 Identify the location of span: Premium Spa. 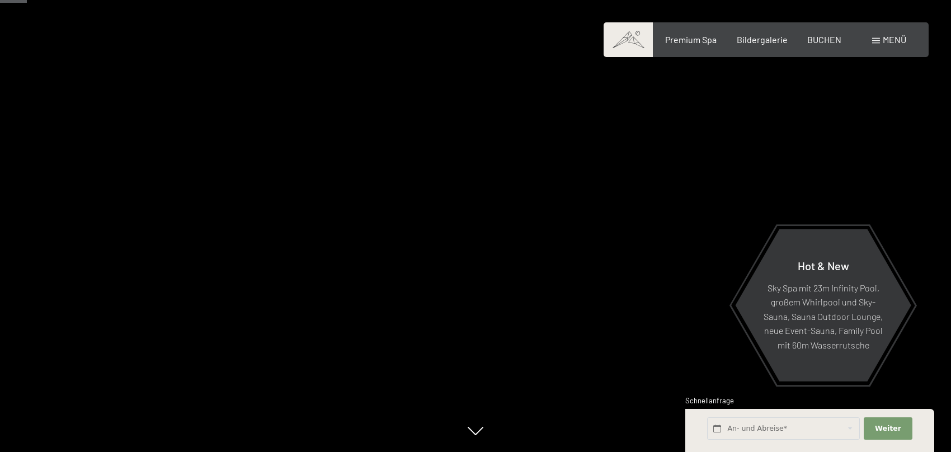
(691, 39).